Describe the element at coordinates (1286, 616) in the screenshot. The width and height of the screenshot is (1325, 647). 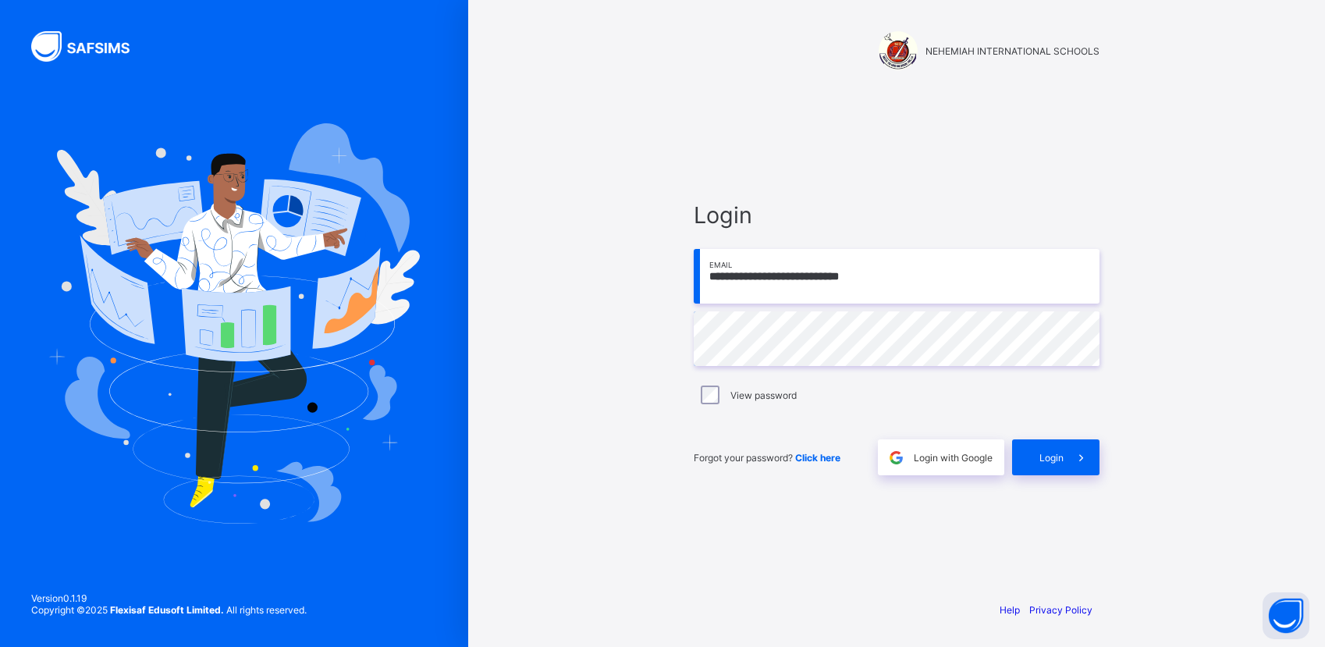
I see `button: Open asap` at that location.